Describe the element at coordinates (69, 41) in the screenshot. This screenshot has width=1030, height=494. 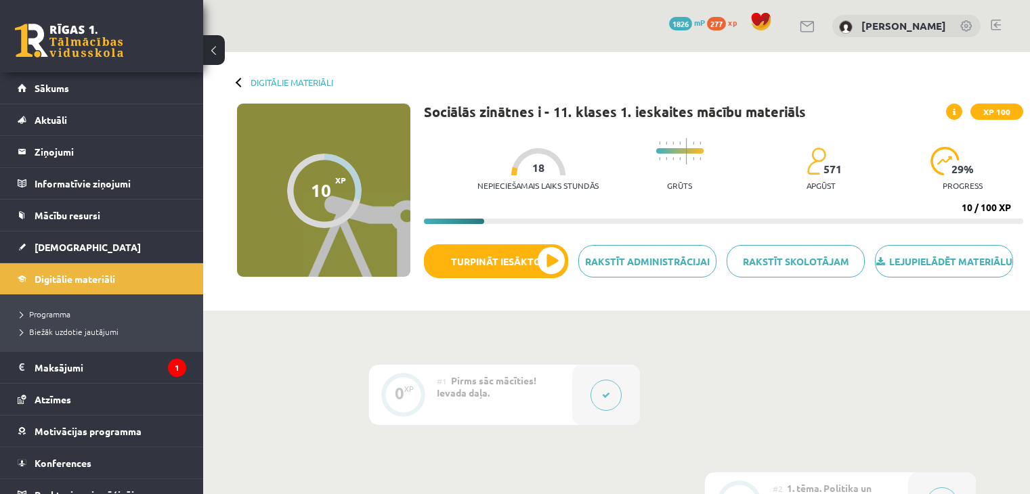
I see `a: Rīgas 1. Tālmācības vidusskola` at that location.